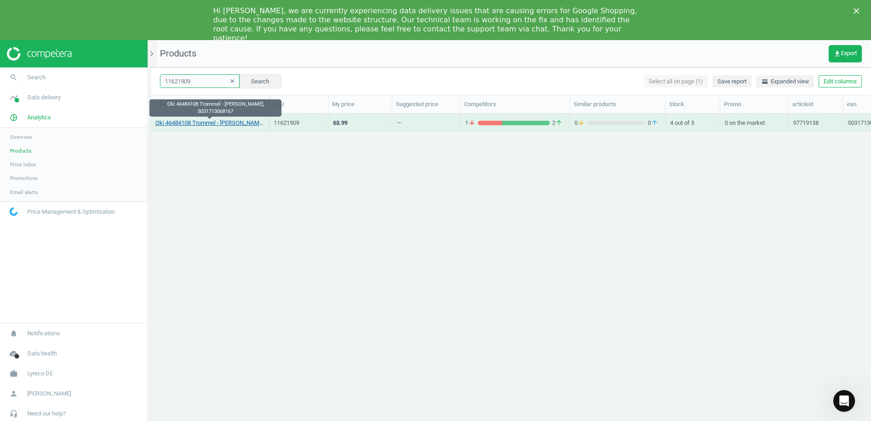 This screenshot has height=421, width=871. Describe the element at coordinates (44, 333) in the screenshot. I see `span: Notifications` at that location.